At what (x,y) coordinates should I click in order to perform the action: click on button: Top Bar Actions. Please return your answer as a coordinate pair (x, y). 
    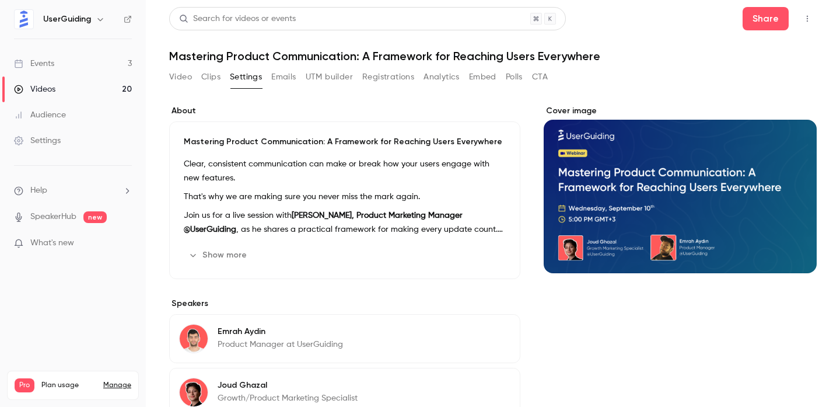
    Looking at the image, I should click on (807, 19).